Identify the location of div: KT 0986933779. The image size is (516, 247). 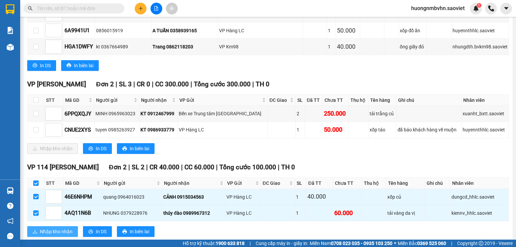
(158, 130).